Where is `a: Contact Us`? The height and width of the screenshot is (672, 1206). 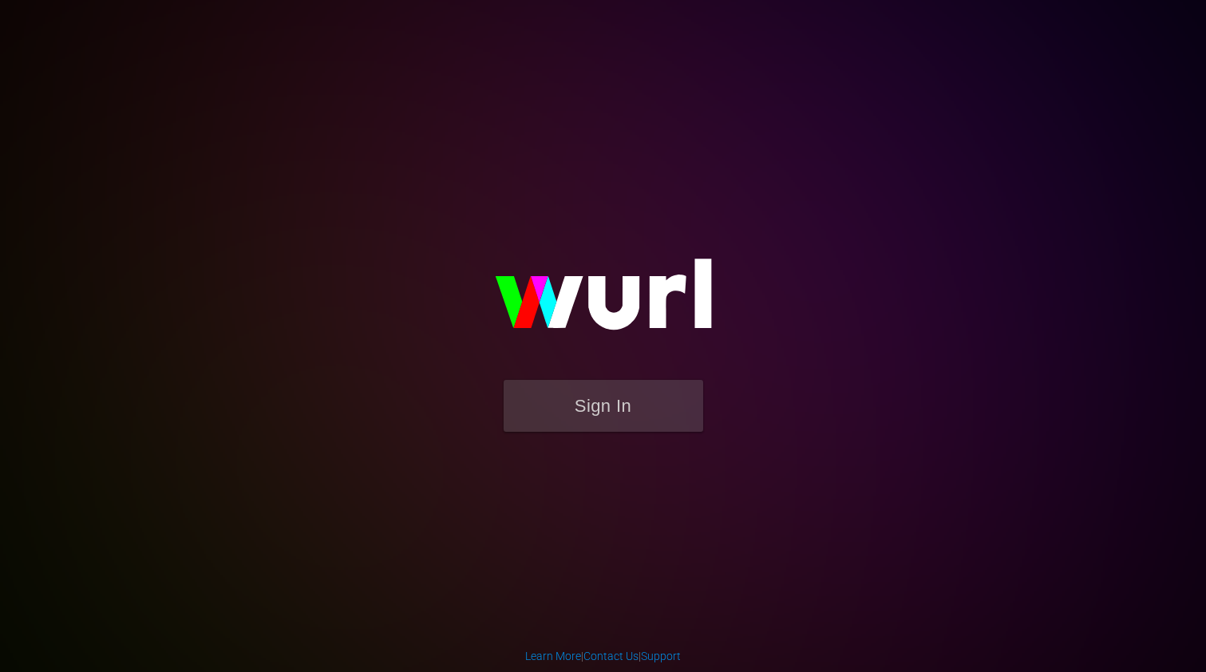
a: Contact Us is located at coordinates (610, 656).